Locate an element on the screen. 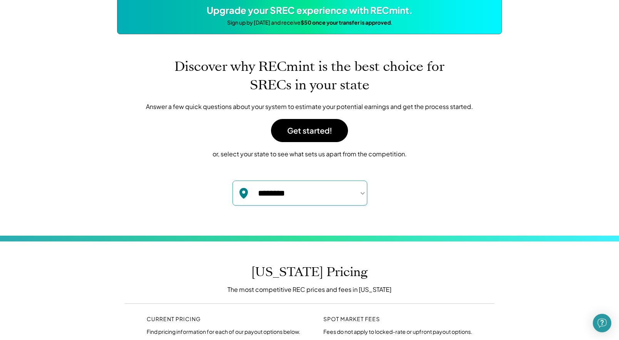 This screenshot has width=619, height=340. div: Open Intercom Messenger is located at coordinates (602, 323).